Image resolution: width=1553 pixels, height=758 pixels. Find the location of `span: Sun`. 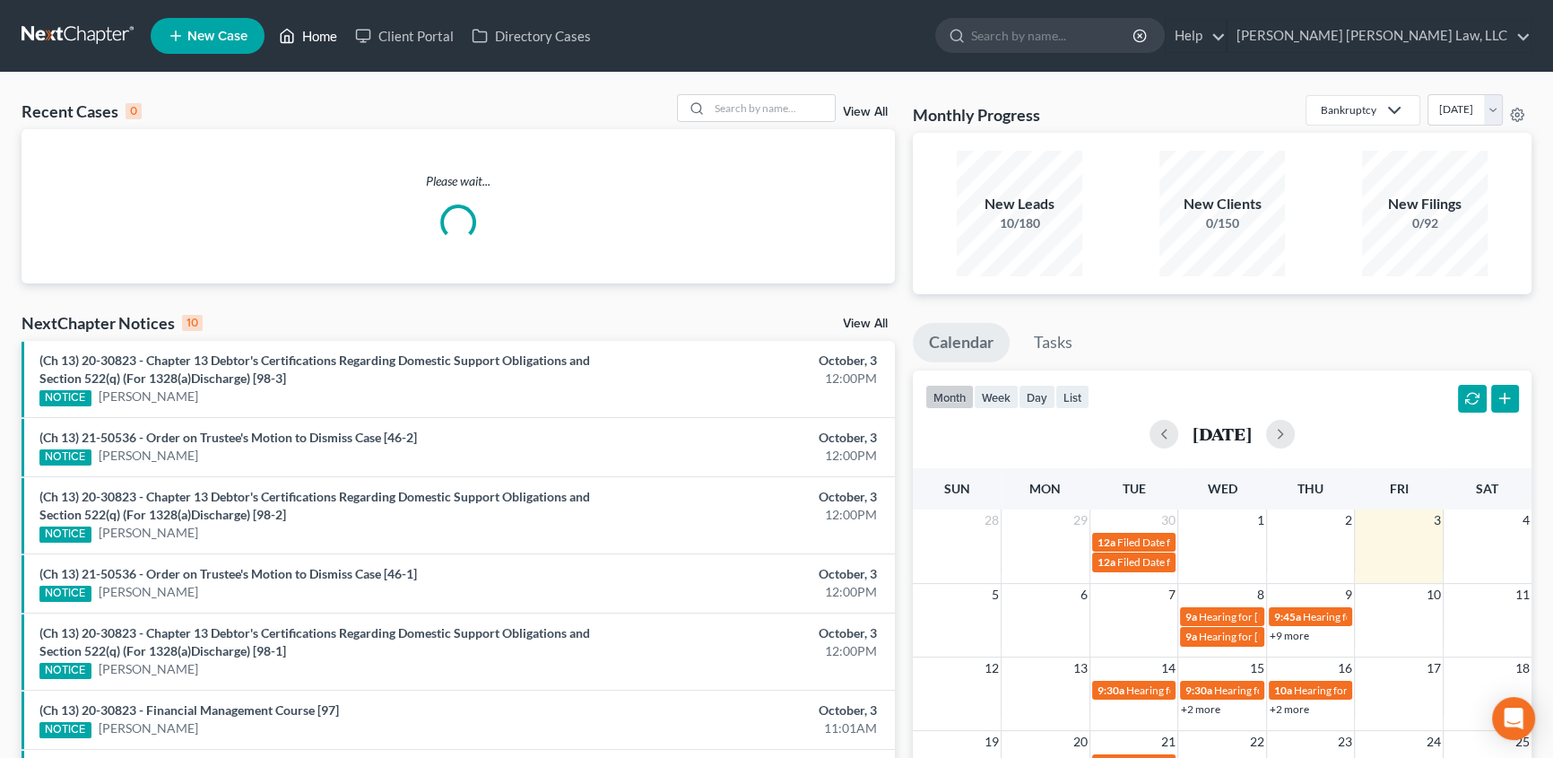

span: Sun is located at coordinates (957, 488).